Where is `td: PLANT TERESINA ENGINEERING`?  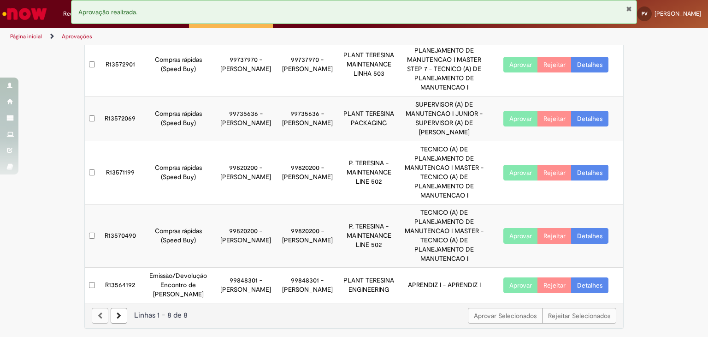 td: PLANT TERESINA ENGINEERING is located at coordinates (369, 285).